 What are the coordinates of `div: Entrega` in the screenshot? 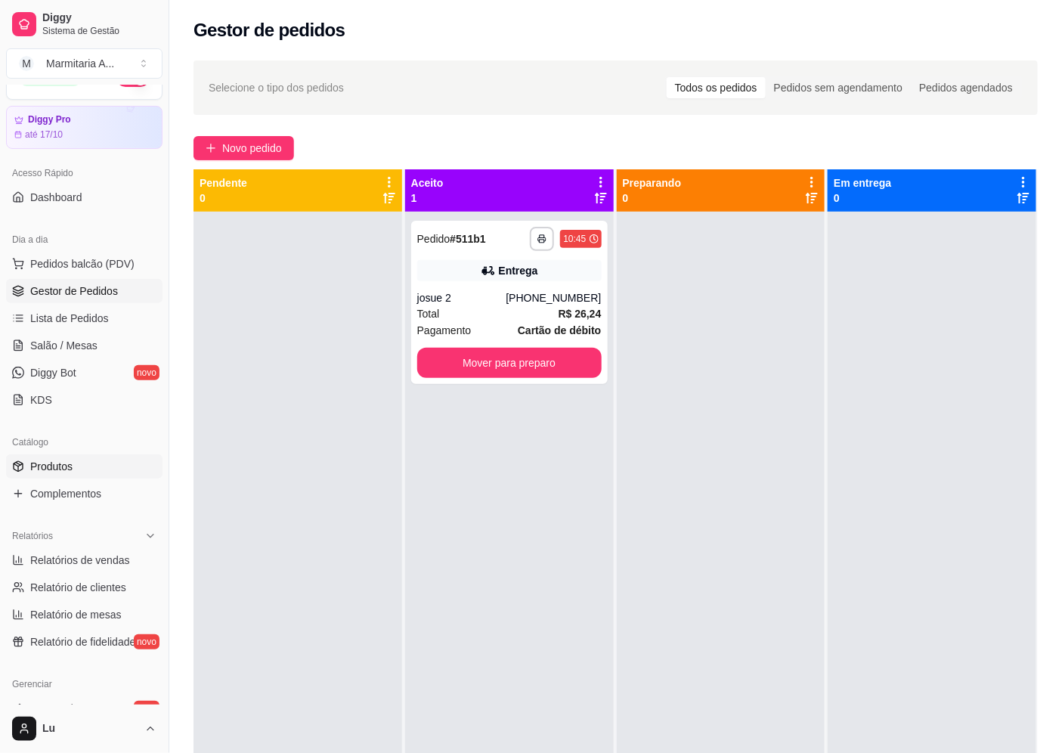 It's located at (519, 271).